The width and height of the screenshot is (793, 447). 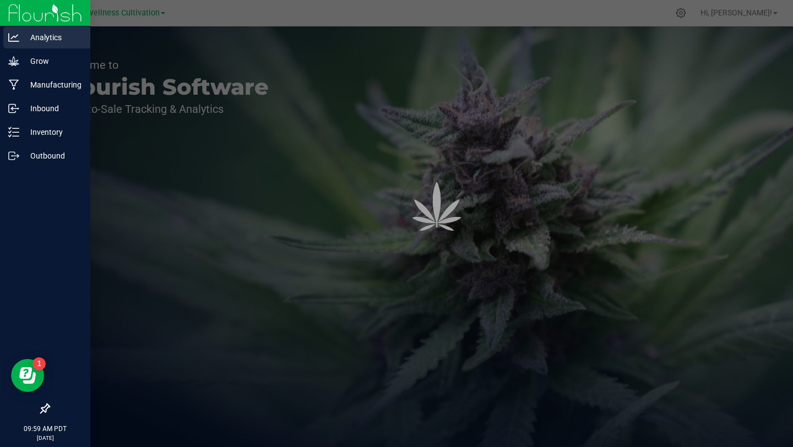 I want to click on inline-svg: Inventory, so click(x=14, y=132).